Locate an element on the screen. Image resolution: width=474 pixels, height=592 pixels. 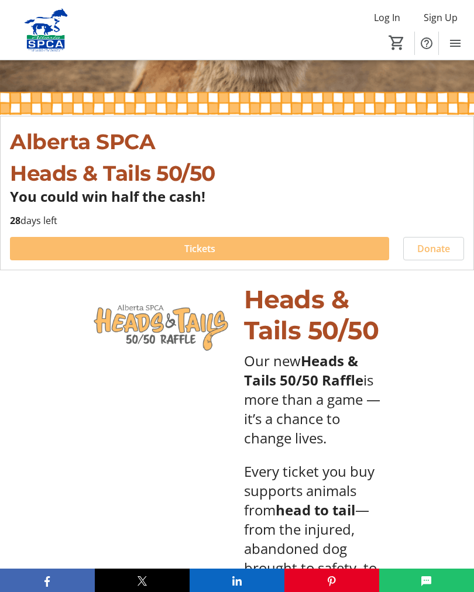
p: days left is located at coordinates (237, 221).